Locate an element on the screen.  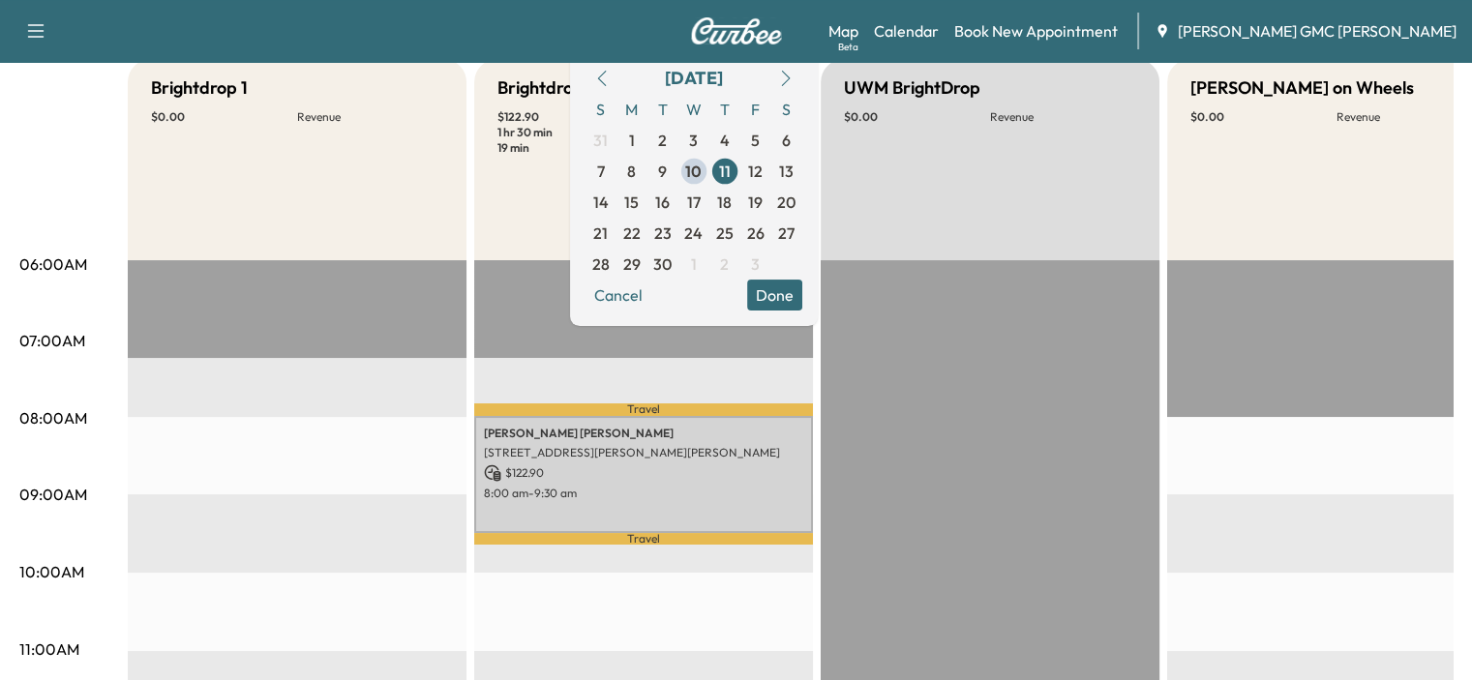
span: 12 is located at coordinates (755, 171).